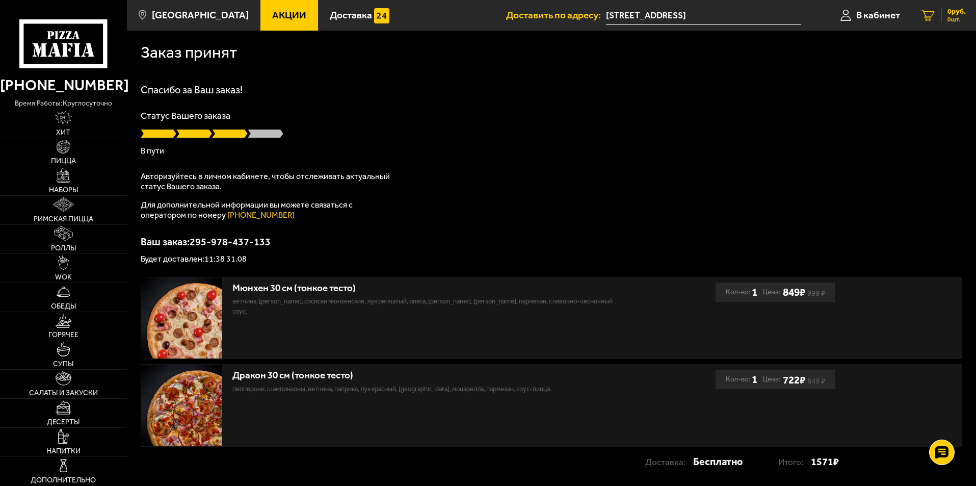 The image size is (976, 486). Describe the element at coordinates (63, 335) in the screenshot. I see `span: Горячее` at that location.